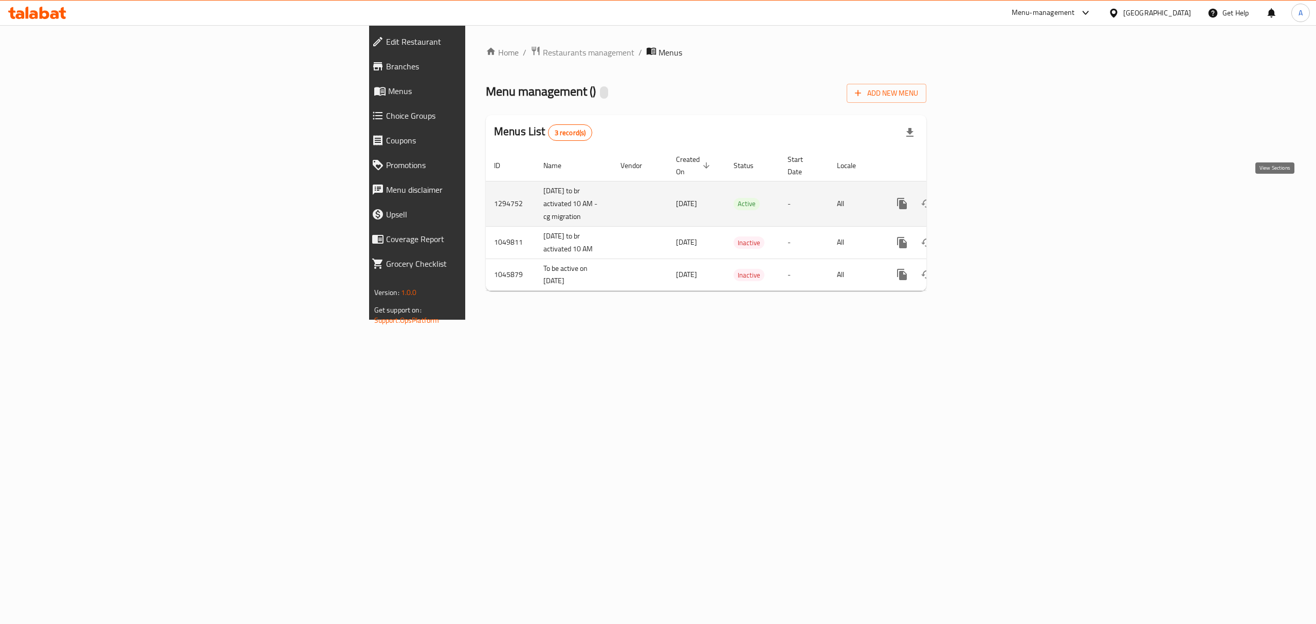 The width and height of the screenshot is (1316, 624). I want to click on span: Promotions, so click(483, 165).